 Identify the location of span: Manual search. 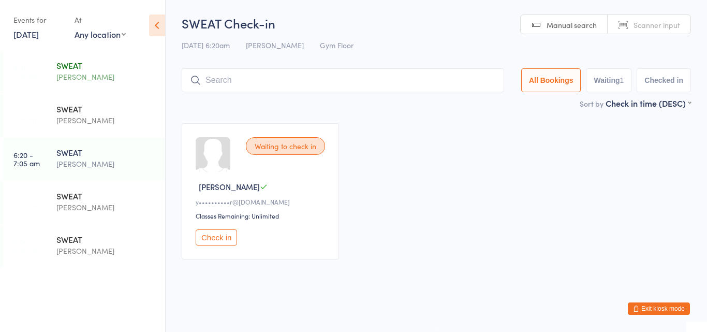
(571, 25).